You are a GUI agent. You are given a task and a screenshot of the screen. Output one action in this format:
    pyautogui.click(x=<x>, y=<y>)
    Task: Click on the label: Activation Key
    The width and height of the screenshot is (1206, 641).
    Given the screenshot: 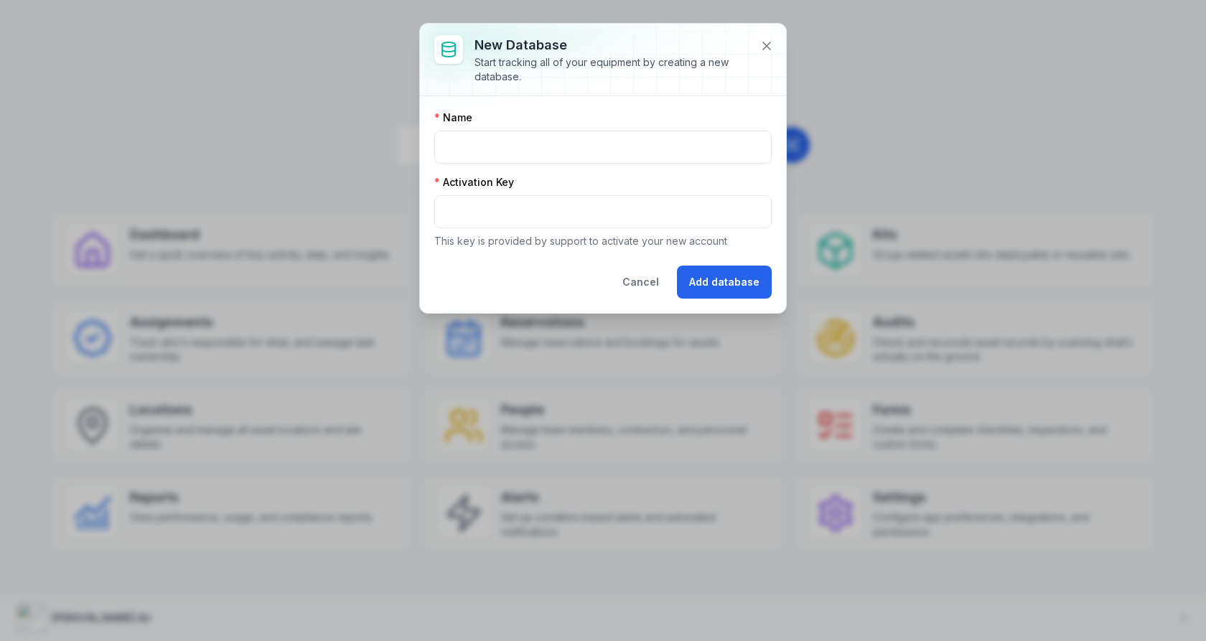 What is the action you would take?
    pyautogui.click(x=474, y=182)
    